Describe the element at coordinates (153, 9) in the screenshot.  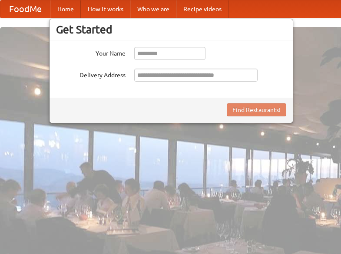
I see `a: Who we are` at that location.